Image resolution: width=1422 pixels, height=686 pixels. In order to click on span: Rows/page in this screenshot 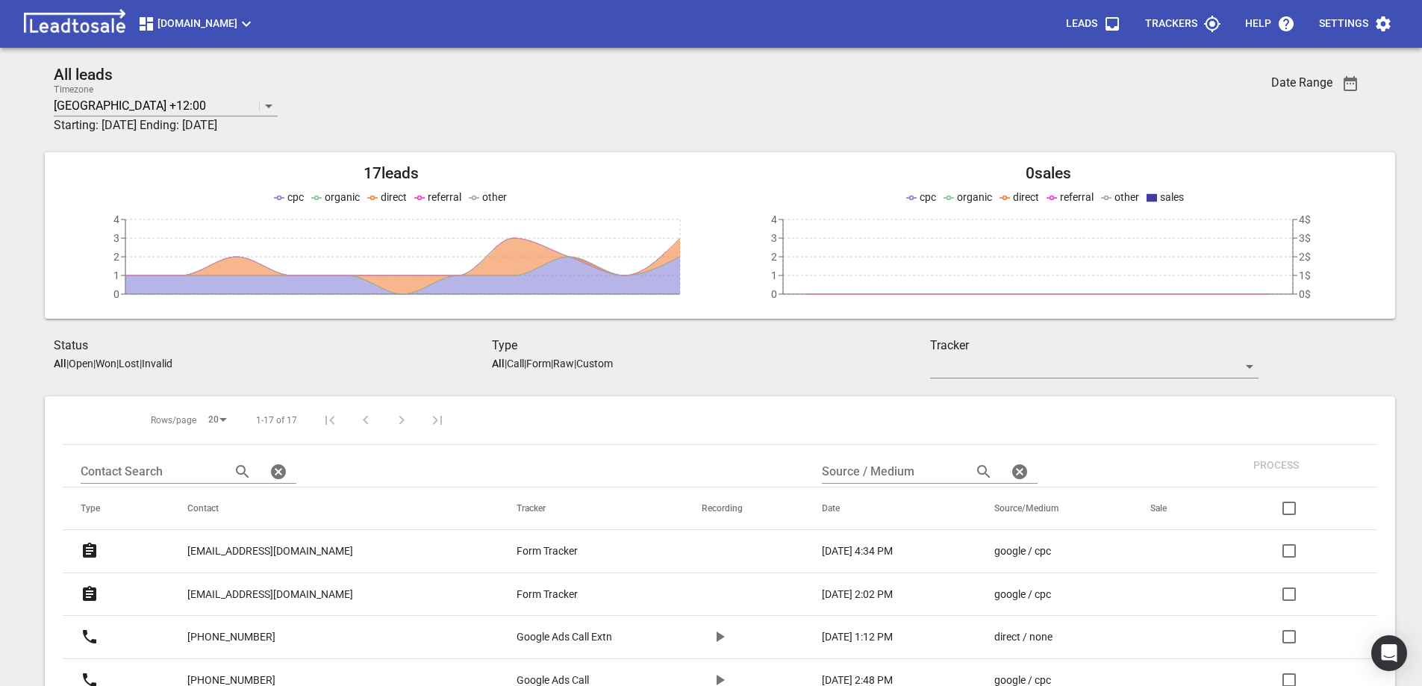, I will do `click(173, 420)`.